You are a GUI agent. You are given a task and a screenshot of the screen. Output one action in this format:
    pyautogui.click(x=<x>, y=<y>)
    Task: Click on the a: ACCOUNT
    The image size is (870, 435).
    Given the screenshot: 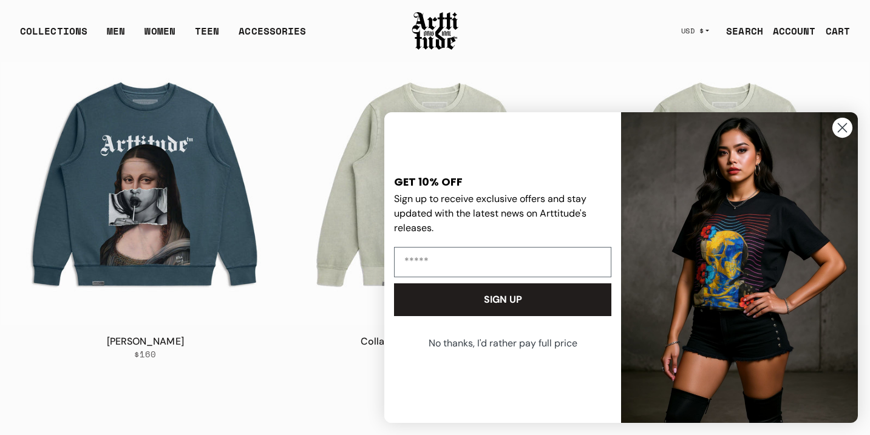 What is the action you would take?
    pyautogui.click(x=789, y=31)
    